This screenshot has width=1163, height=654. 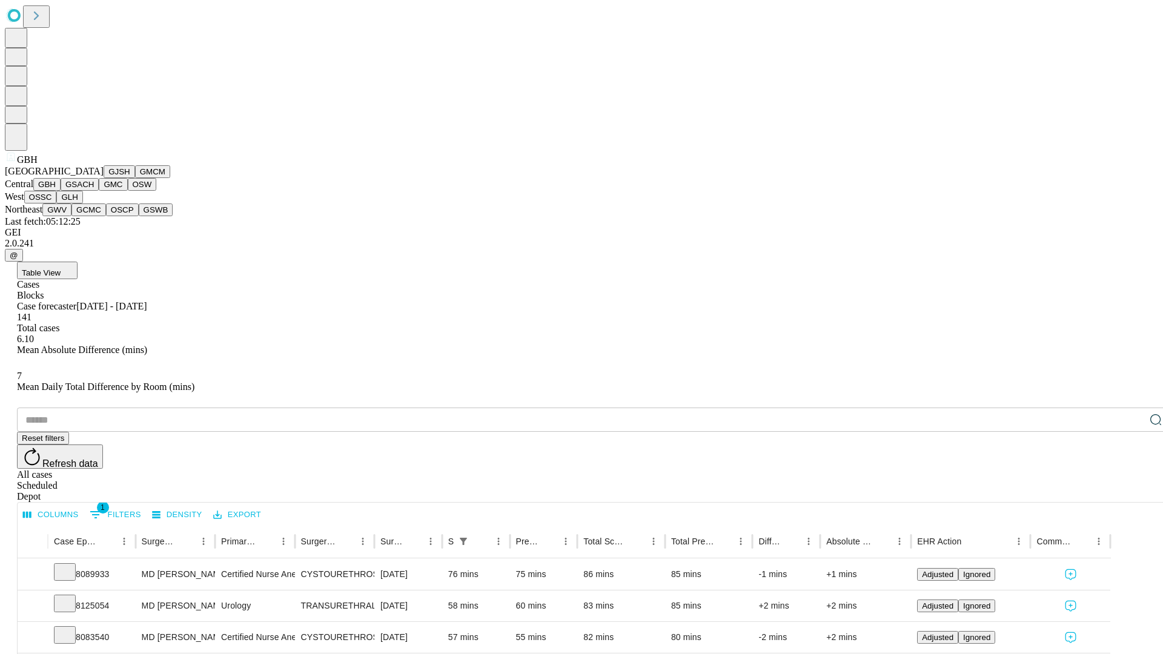 What do you see at coordinates (38, 328) in the screenshot?
I see `span: Total cases` at bounding box center [38, 328].